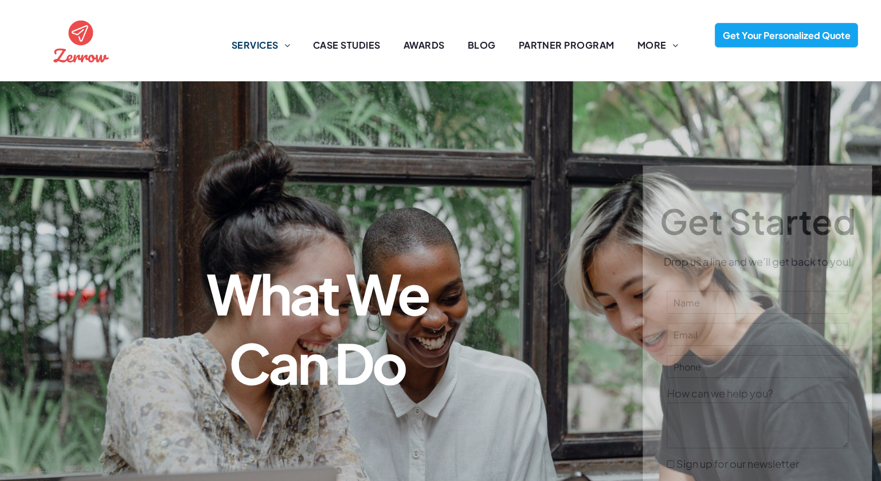  I want to click on input: Name, so click(758, 303).